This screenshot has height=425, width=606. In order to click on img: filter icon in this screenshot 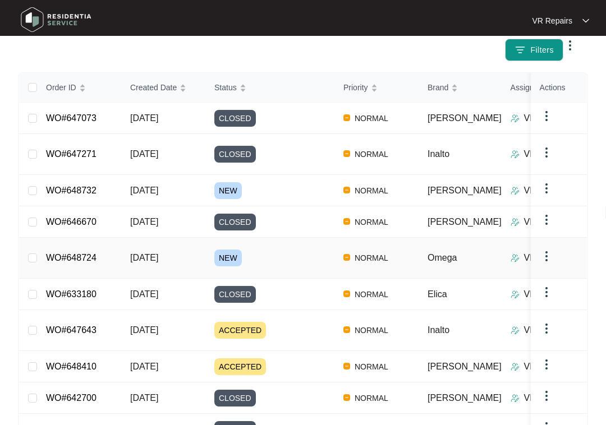, I will do `click(520, 50)`.